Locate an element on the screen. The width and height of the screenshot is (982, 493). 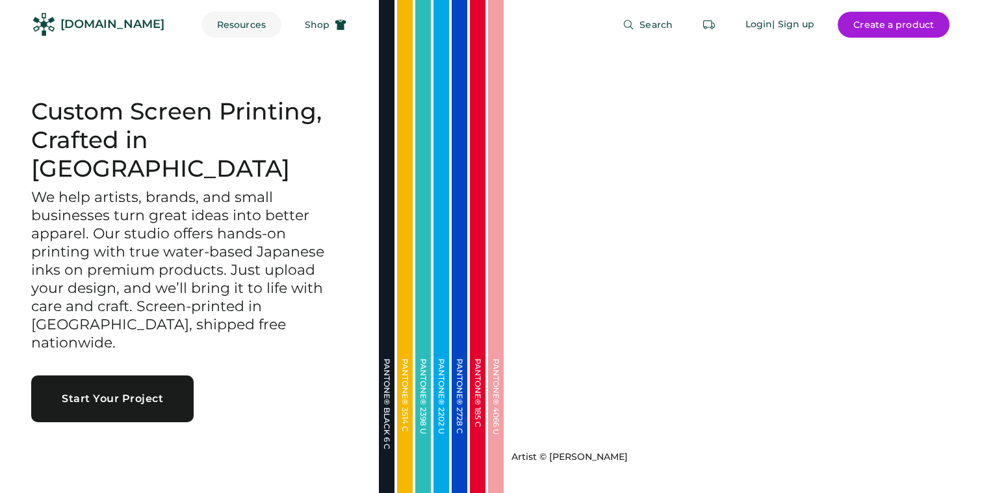
button: Create a product is located at coordinates (894, 25).